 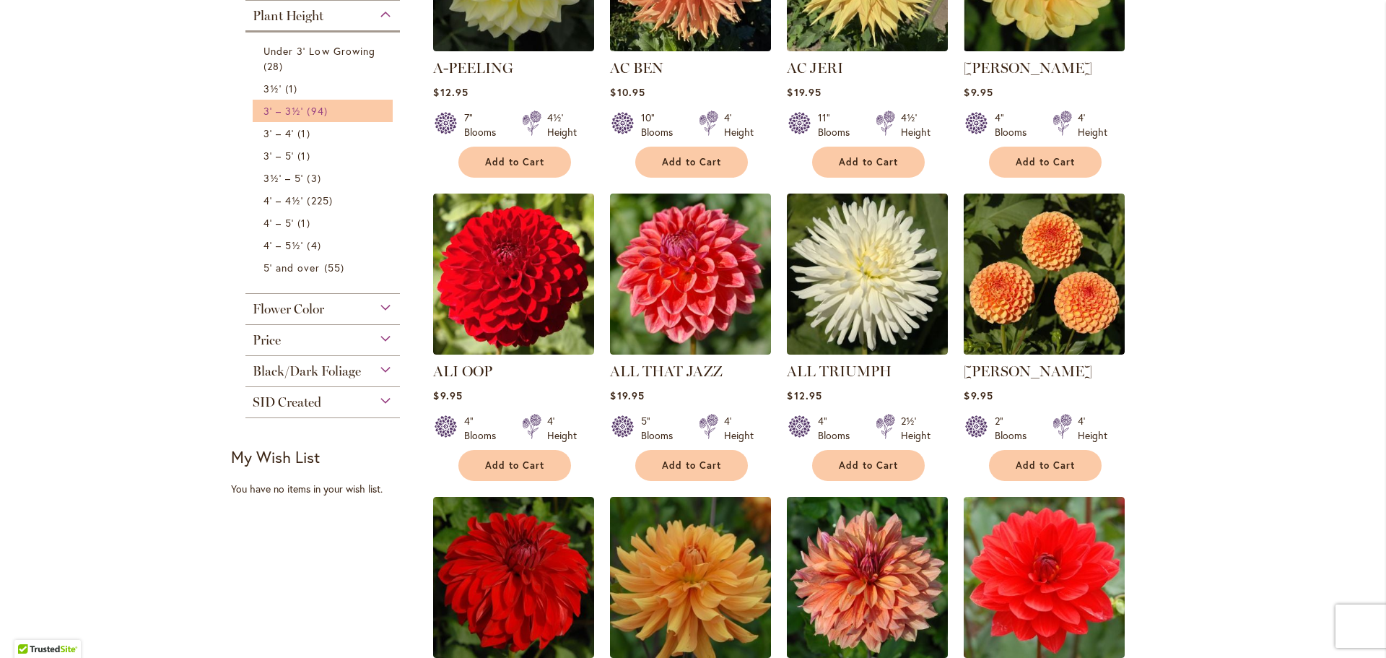 I want to click on img: ANGELS OF 7A, so click(x=1044, y=577).